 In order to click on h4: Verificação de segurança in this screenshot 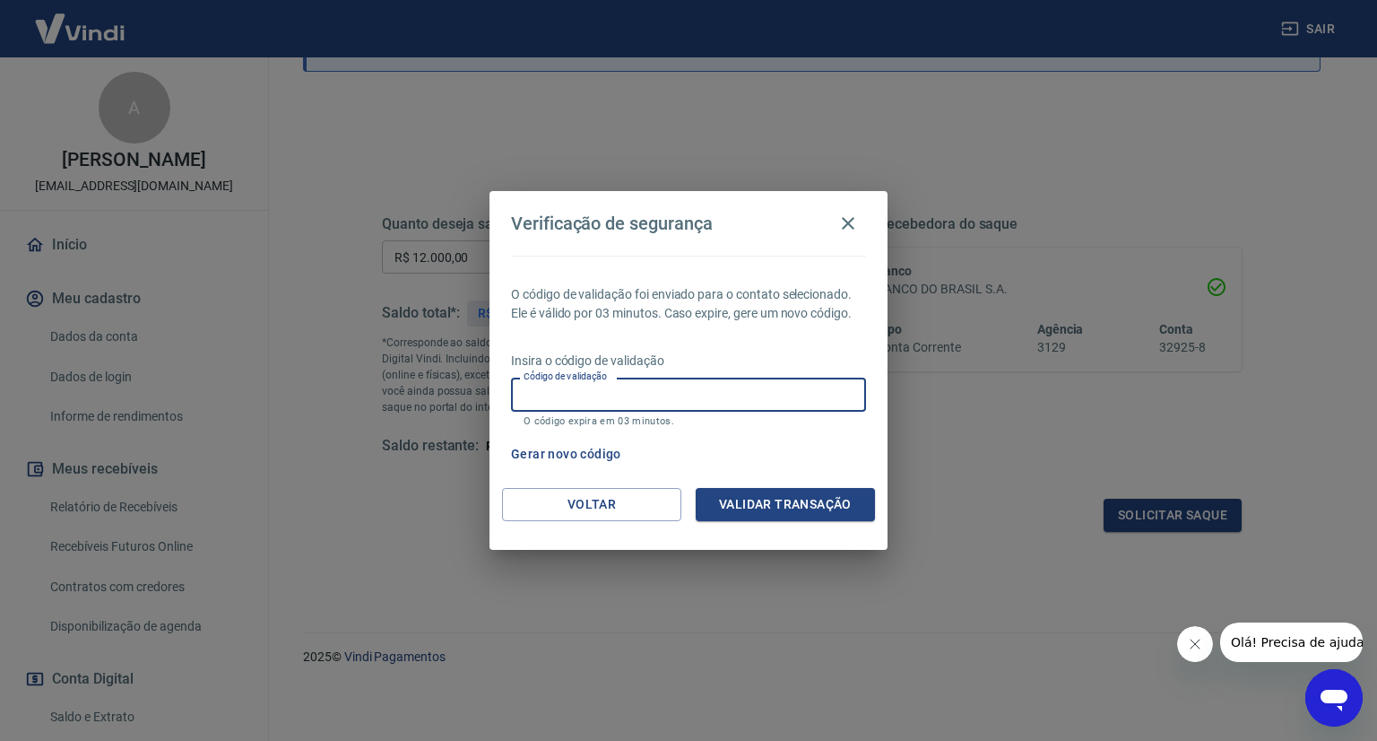, I will do `click(612, 223)`.